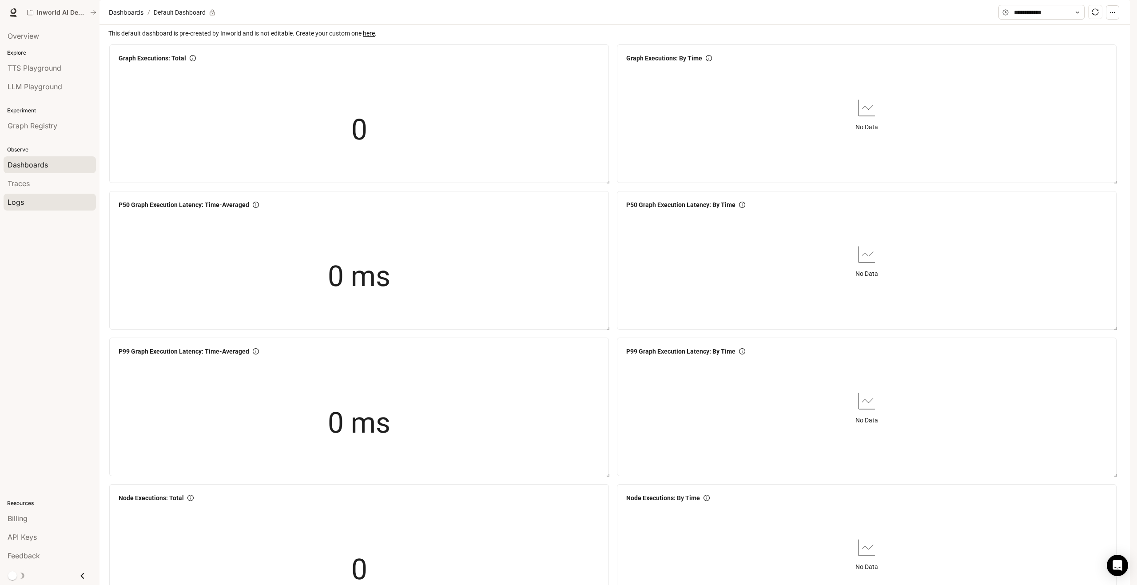  I want to click on span: sync, so click(1095, 12).